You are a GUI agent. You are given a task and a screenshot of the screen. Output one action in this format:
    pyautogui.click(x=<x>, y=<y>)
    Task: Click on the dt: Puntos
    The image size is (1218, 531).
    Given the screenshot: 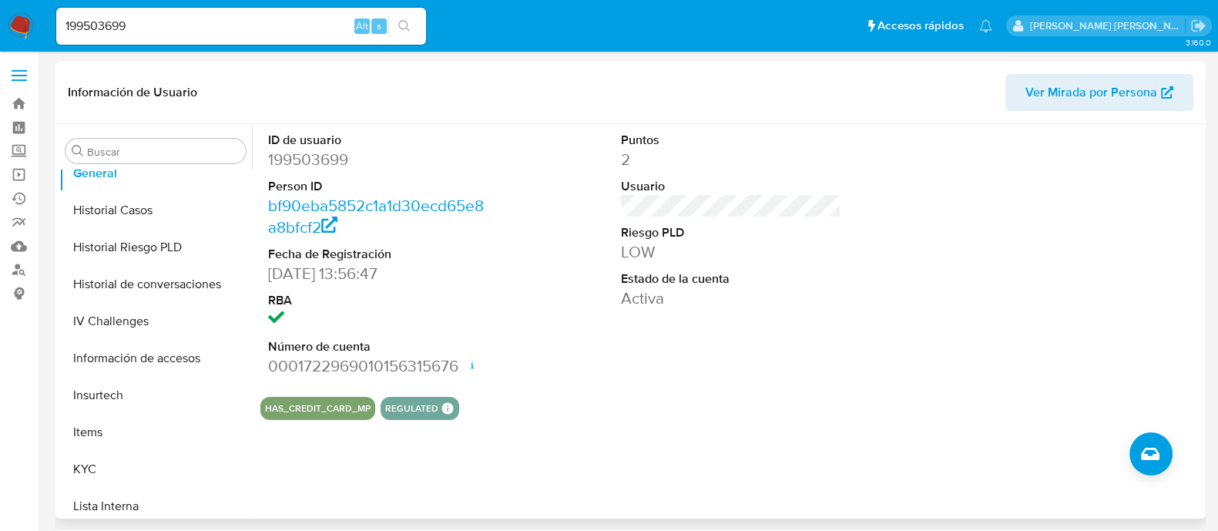 What is the action you would take?
    pyautogui.click(x=731, y=140)
    